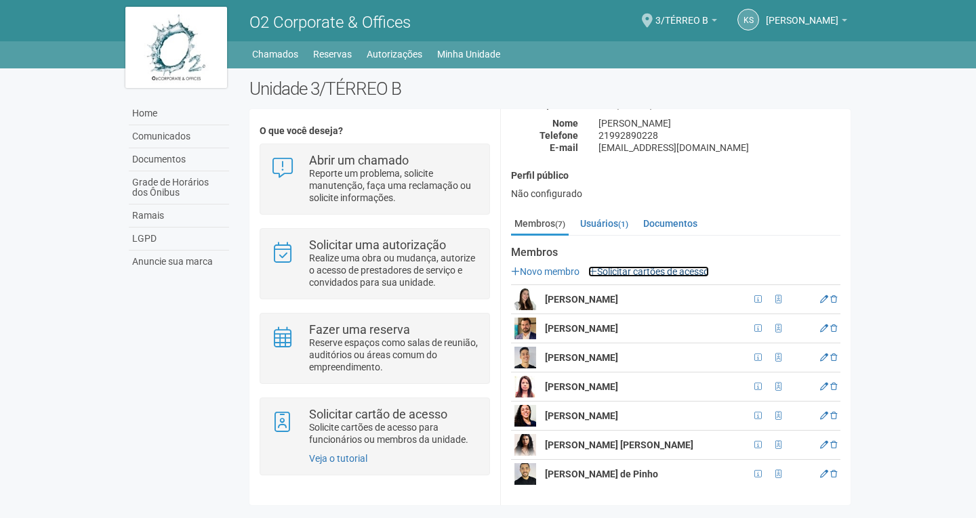 This screenshot has width=976, height=518. I want to click on h4: O que você deseja?, so click(374, 131).